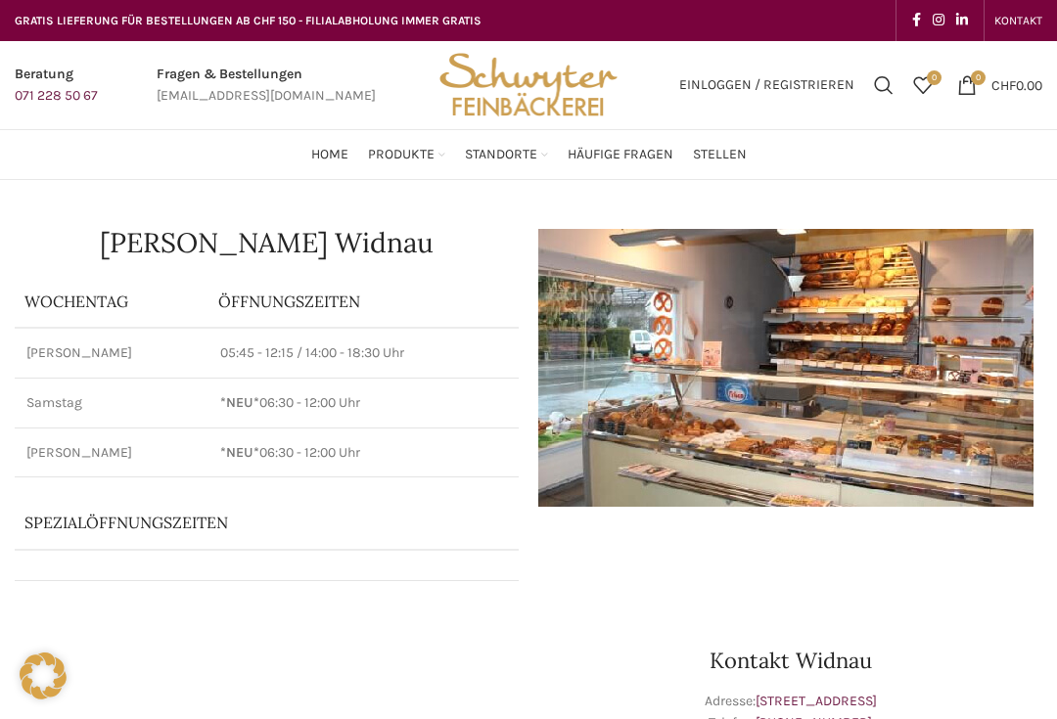  Describe the element at coordinates (916, 21) in the screenshot. I see `a: Facebook social link` at that location.